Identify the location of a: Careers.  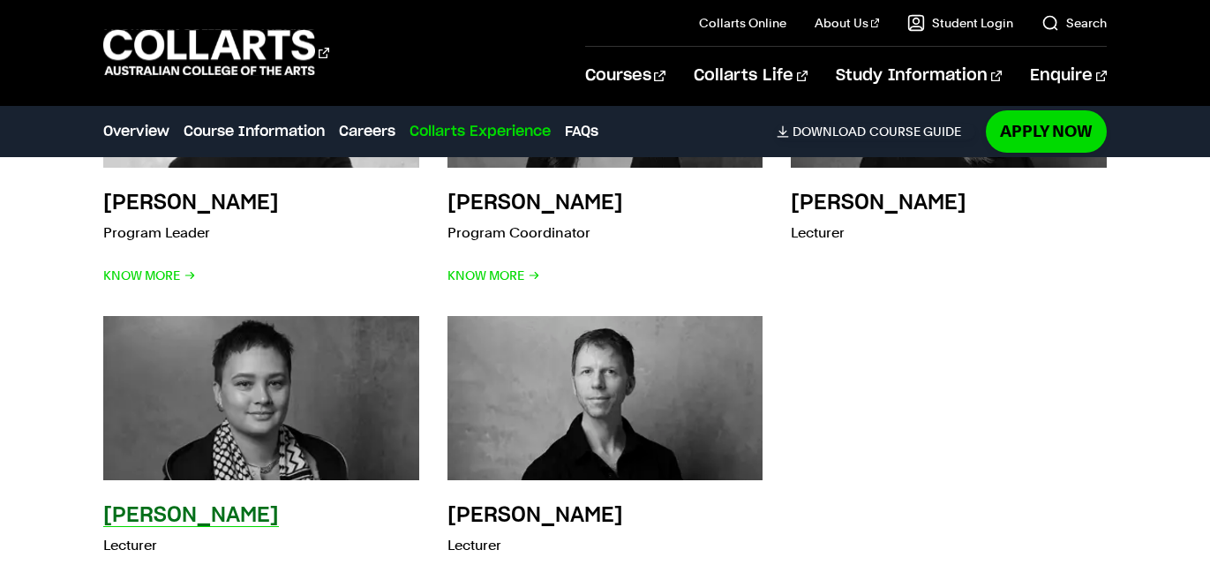
(367, 131).